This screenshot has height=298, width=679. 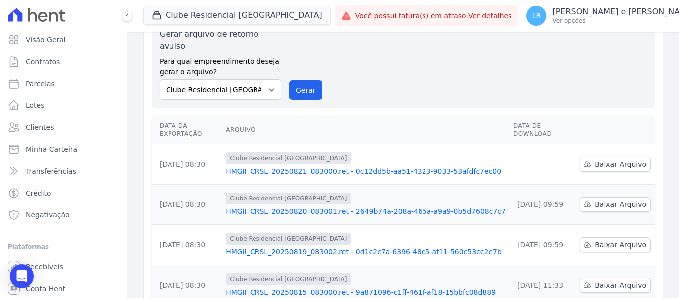 What do you see at coordinates (365, 130) in the screenshot?
I see `th: Arquivo` at bounding box center [365, 130].